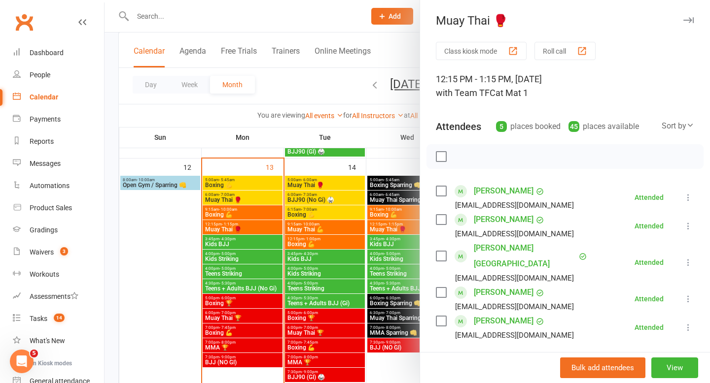 This screenshot has height=383, width=710. Describe the element at coordinates (34, 354) in the screenshot. I see `span: 5` at that location.